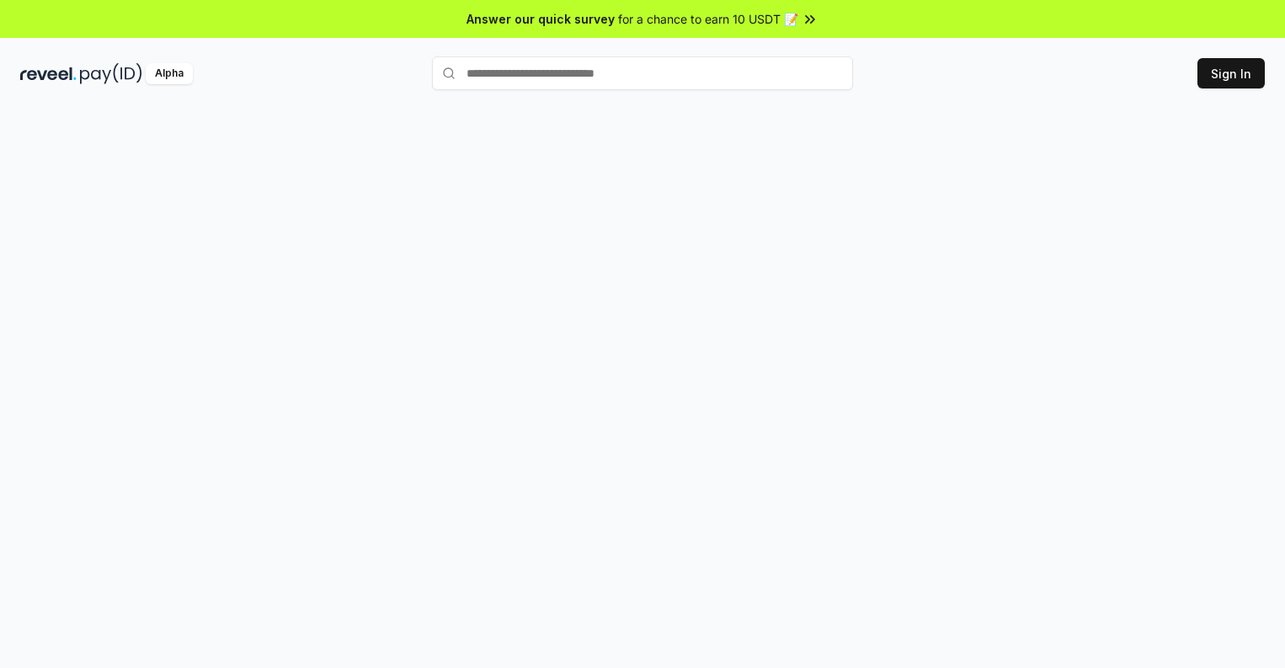  I want to click on div: Alpha, so click(169, 73).